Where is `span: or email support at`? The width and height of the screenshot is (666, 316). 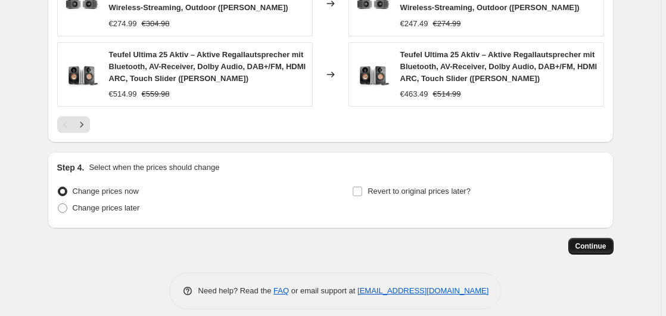 span: or email support at is located at coordinates (323, 290).